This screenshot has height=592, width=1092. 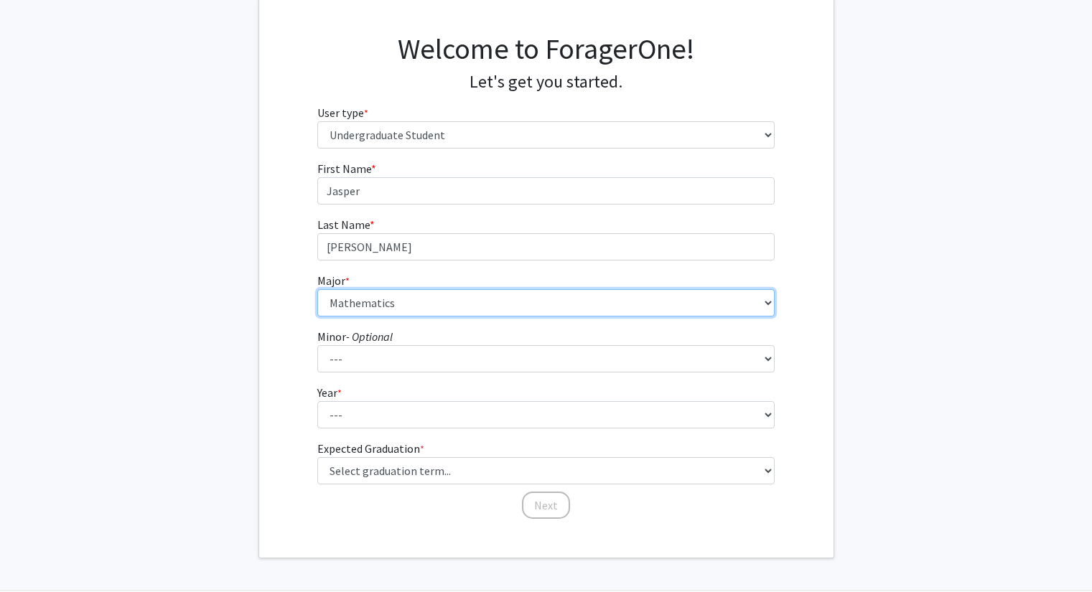 I want to click on span: First Name, so click(x=344, y=169).